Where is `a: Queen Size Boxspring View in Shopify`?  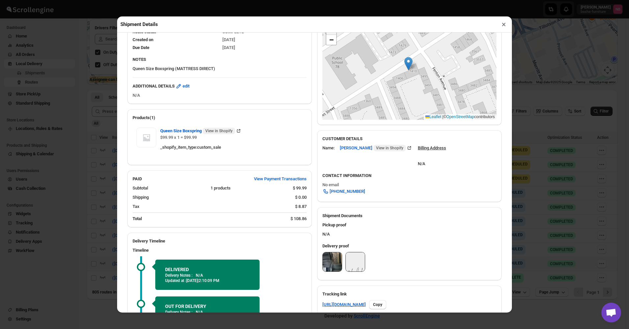
a: Queen Size Boxspring View in Shopify is located at coordinates (201, 131).